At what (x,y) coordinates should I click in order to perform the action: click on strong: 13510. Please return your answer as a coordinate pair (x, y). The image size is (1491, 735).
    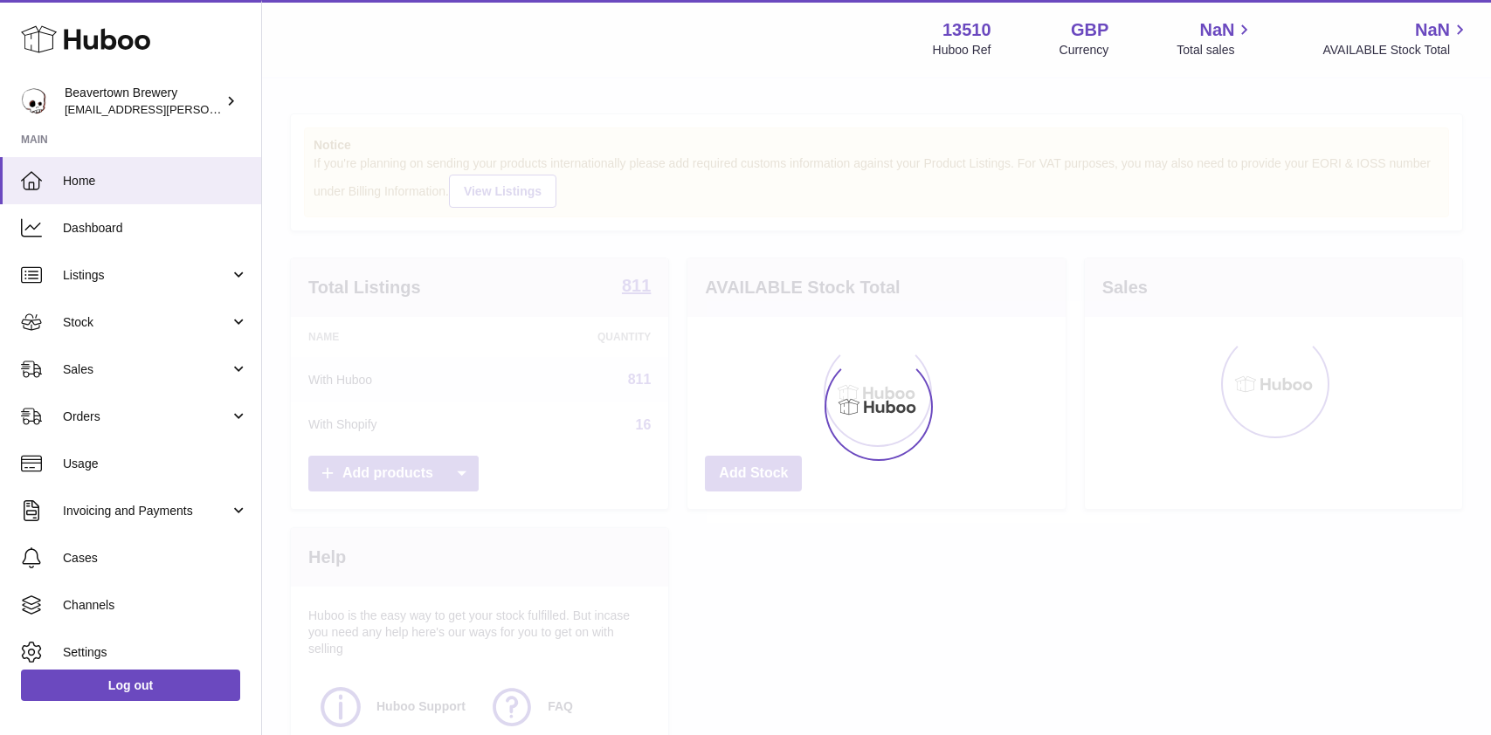
    Looking at the image, I should click on (967, 30).